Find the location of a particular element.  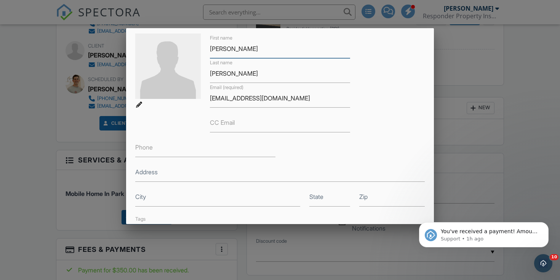

label: Address is located at coordinates (146, 172).